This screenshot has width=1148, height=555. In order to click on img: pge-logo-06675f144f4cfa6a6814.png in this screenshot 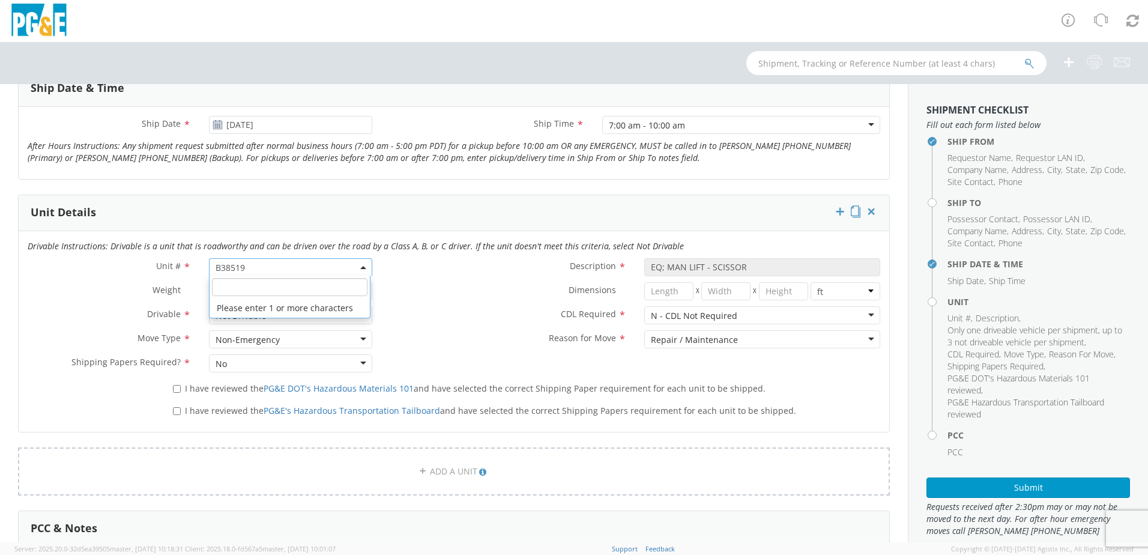, I will do `click(39, 21)`.